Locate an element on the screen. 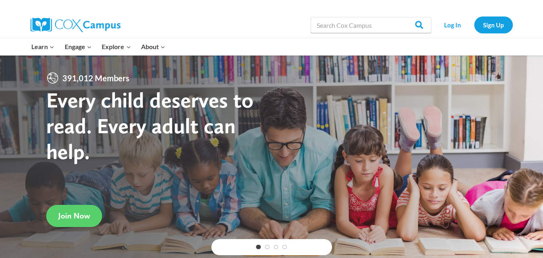 The image size is (543, 258). a: 4 is located at coordinates (285, 247).